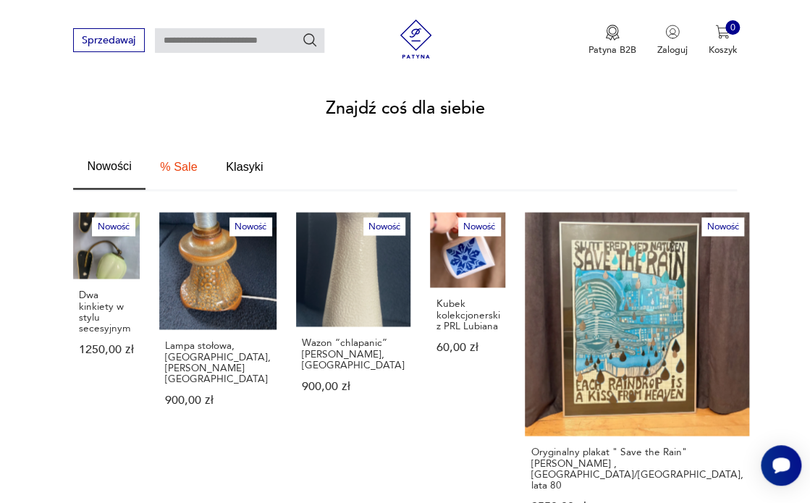 This screenshot has height=503, width=810. Describe the element at coordinates (244, 166) in the screenshot. I see `span: Klasyki` at that location.